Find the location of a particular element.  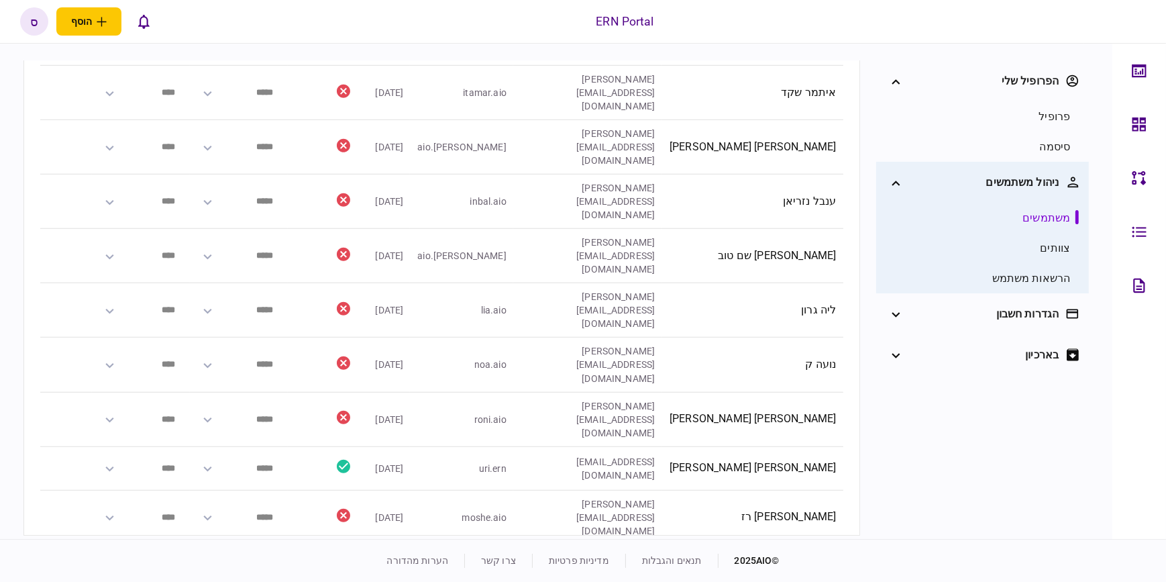

a: מדיניות פרטיות is located at coordinates (579, 560).